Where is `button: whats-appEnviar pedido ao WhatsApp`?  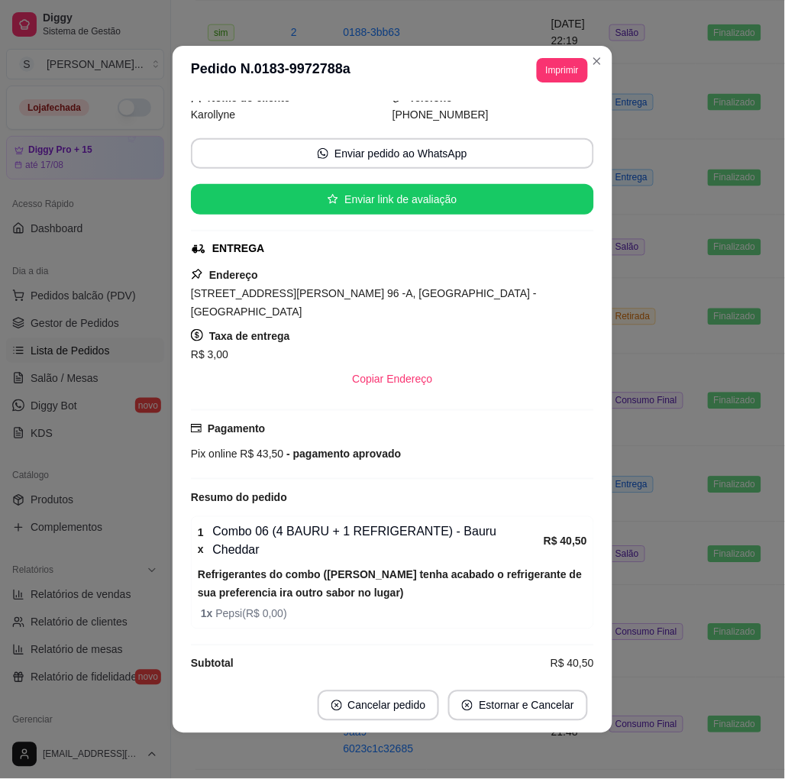 button: whats-appEnviar pedido ao WhatsApp is located at coordinates (392, 153).